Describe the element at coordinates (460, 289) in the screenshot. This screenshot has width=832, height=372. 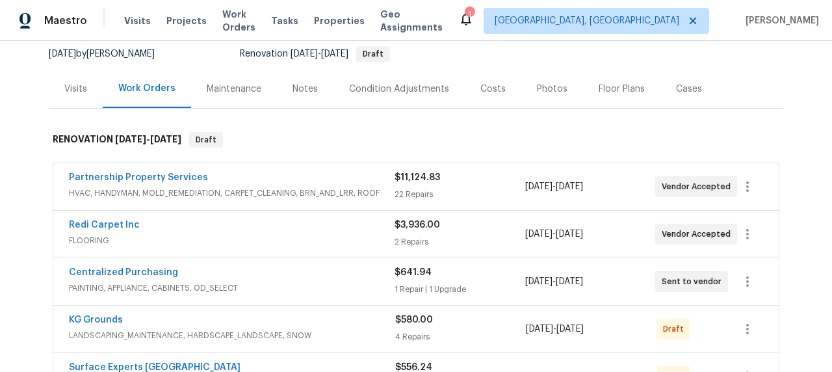
I see `div: 1 Repair | 1 Upgrade` at that location.